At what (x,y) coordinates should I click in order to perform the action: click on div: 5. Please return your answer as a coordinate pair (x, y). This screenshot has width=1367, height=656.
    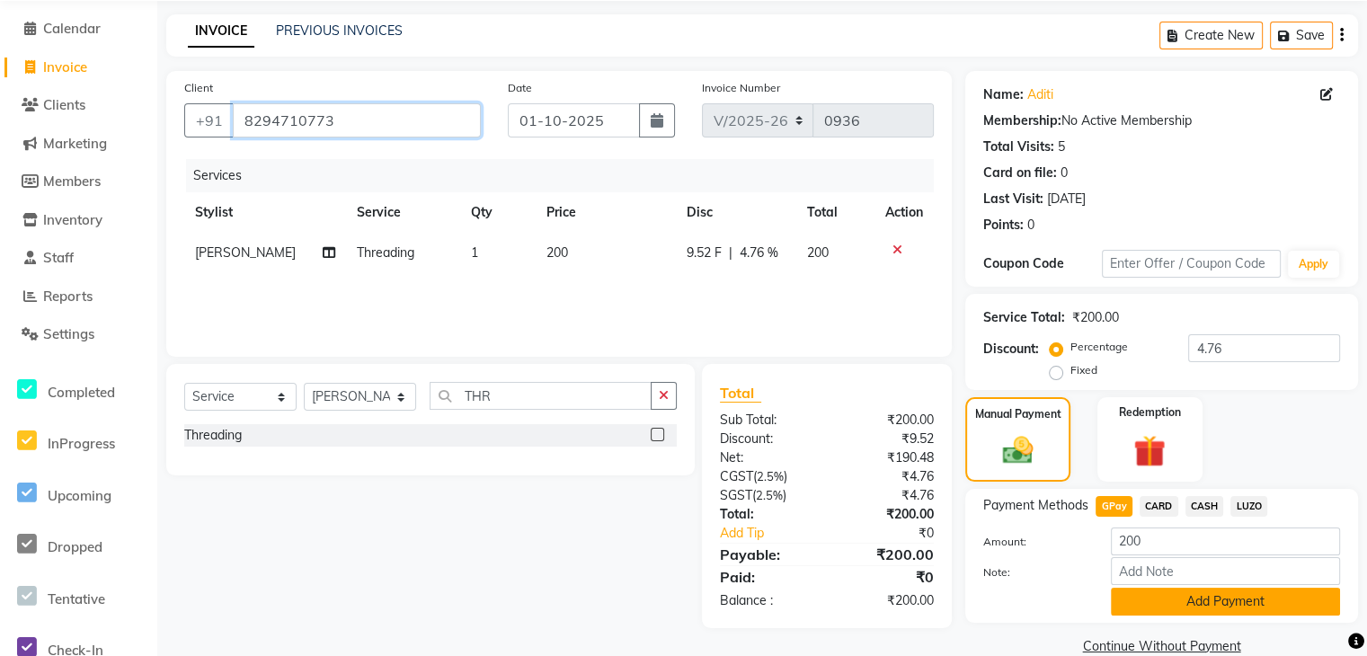
    Looking at the image, I should click on (1061, 147).